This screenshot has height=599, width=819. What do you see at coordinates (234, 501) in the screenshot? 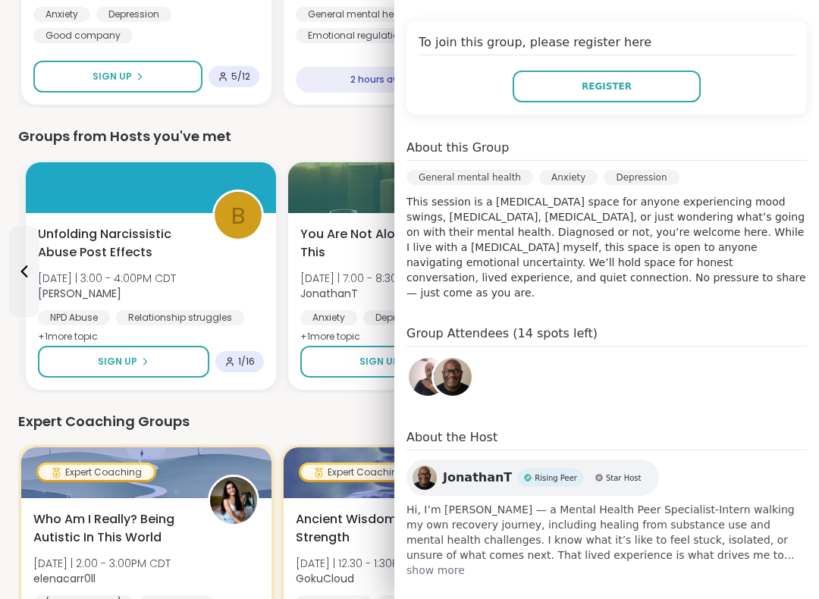
I see `img: elenacarr0ll` at bounding box center [234, 501].